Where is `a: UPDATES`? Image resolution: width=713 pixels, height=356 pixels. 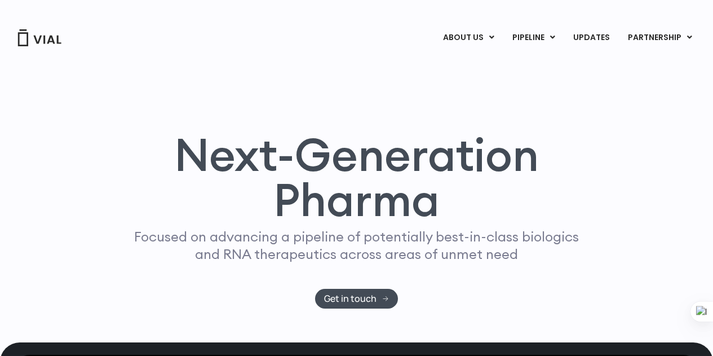
a: UPDATES is located at coordinates (591, 38).